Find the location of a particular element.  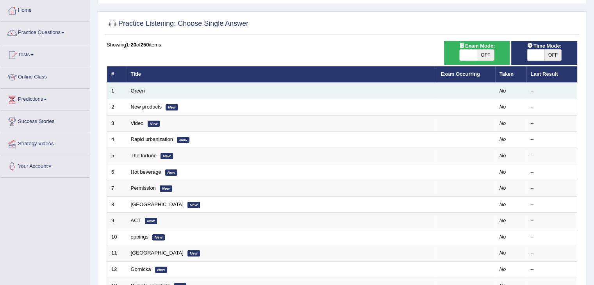

a: Rapid urbanization is located at coordinates (152, 139).